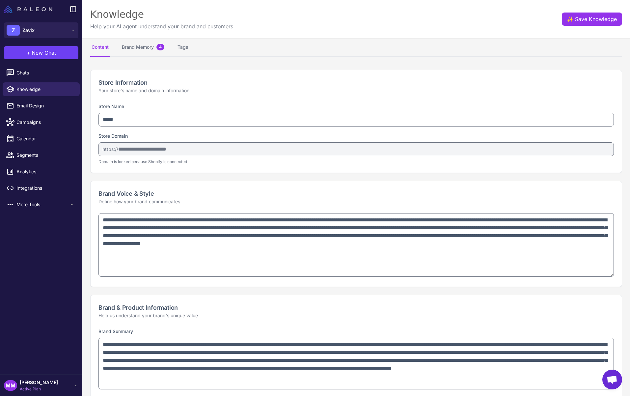 The width and height of the screenshot is (630, 396). I want to click on a: Knowledge, so click(41, 89).